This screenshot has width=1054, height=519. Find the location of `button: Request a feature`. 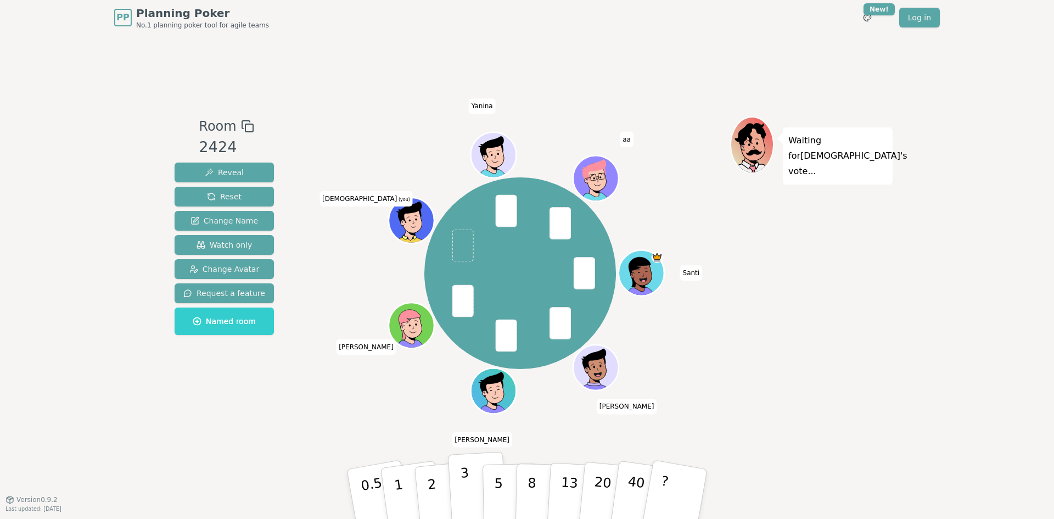

button: Request a feature is located at coordinates (224, 293).